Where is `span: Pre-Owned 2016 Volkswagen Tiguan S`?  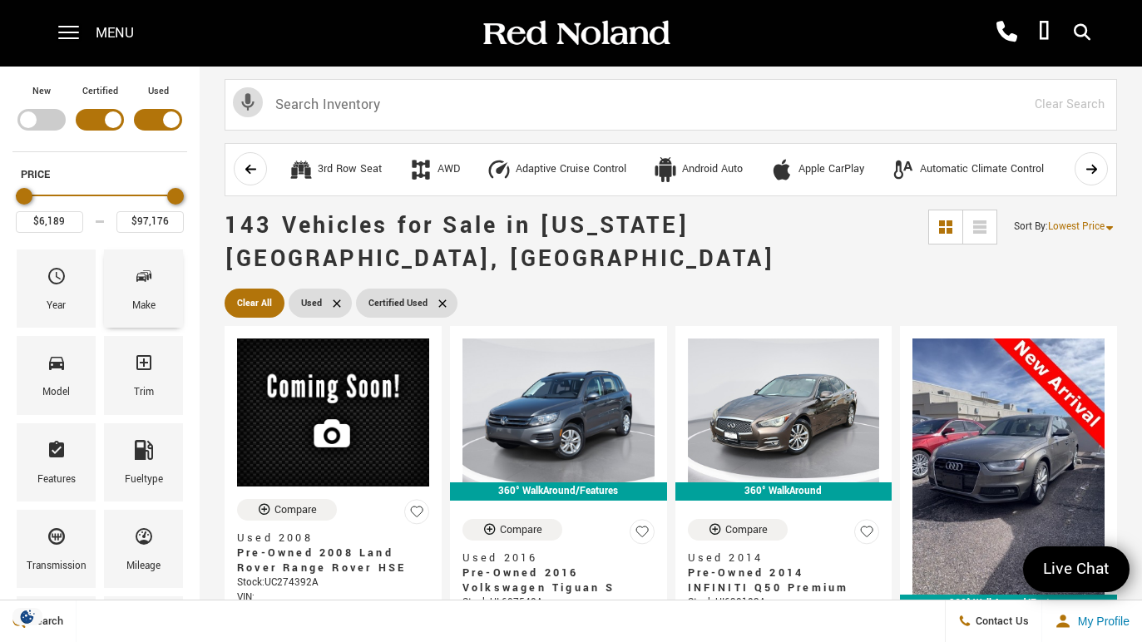
span: Pre-Owned 2016 Volkswagen Tiguan S is located at coordinates (552, 580).